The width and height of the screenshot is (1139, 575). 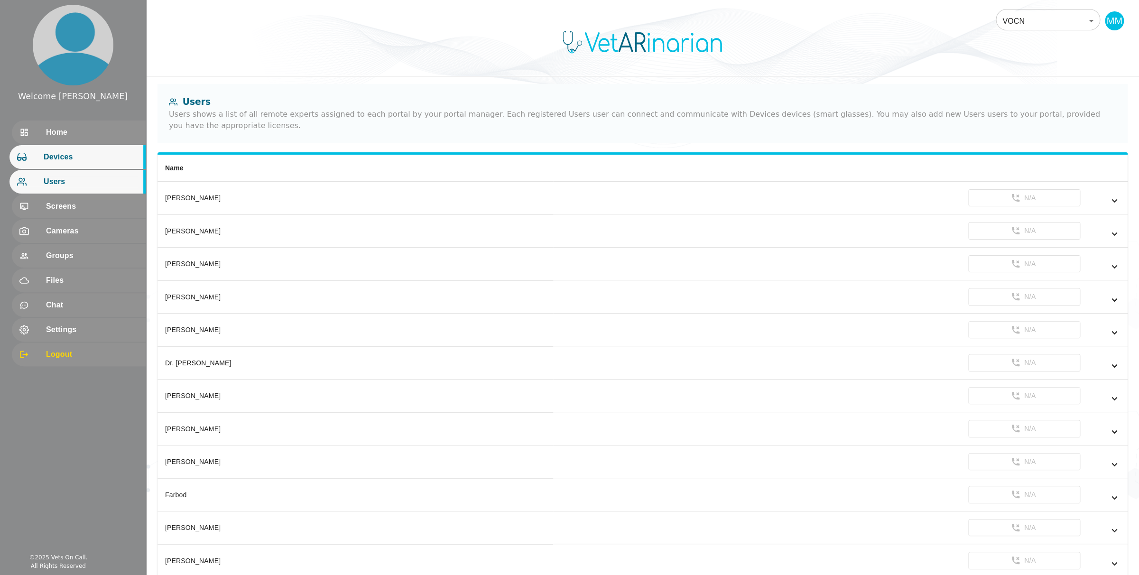 I want to click on span: Users, so click(x=91, y=182).